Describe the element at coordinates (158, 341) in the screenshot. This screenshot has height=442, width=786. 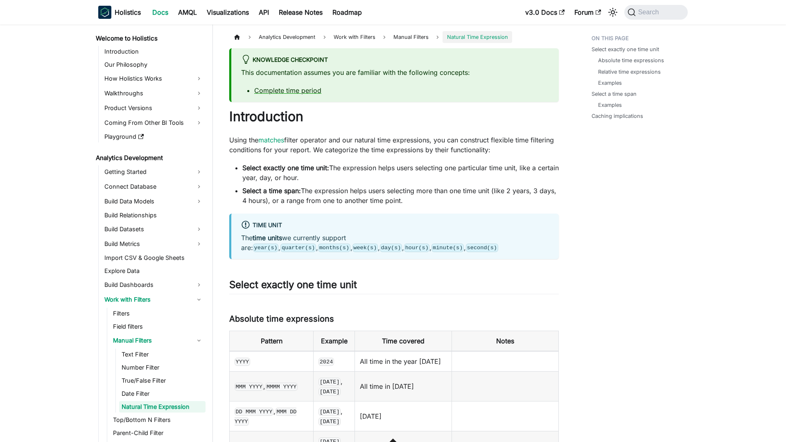
I see `a: Manual Filters` at that location.